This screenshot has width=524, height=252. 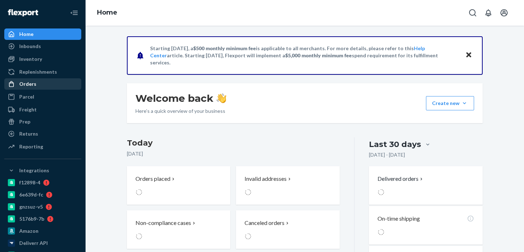 What do you see at coordinates (31, 207) in the screenshot?
I see `div: gnzsuz-v5` at bounding box center [31, 207].